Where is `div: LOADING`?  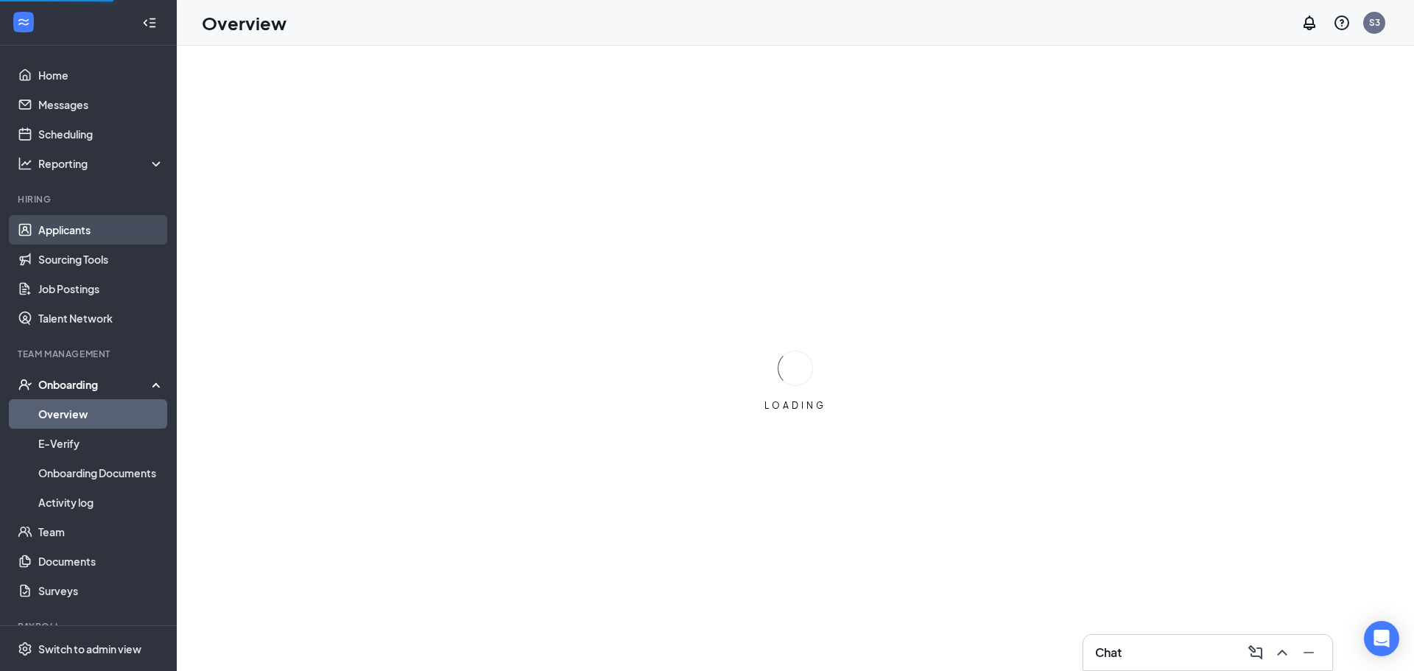
div: LOADING is located at coordinates (795, 405).